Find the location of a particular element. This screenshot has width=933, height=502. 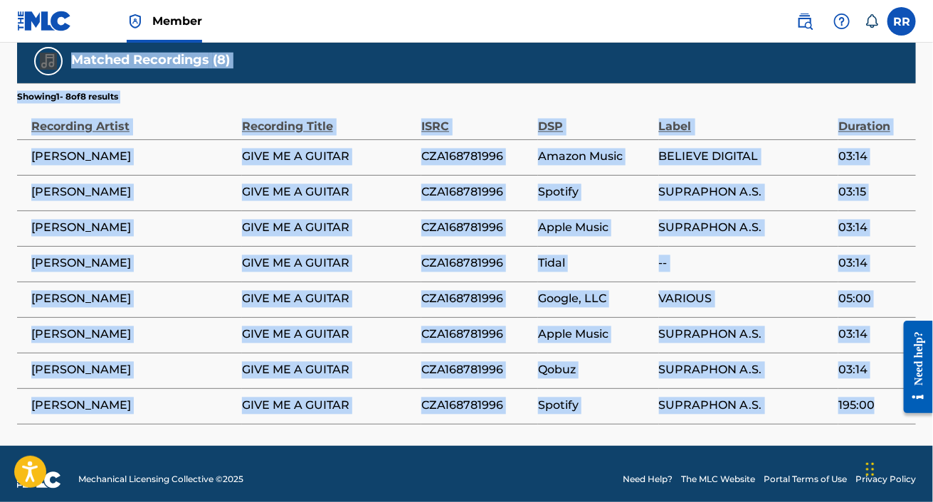

a: Portal Terms of Use is located at coordinates (805, 480).